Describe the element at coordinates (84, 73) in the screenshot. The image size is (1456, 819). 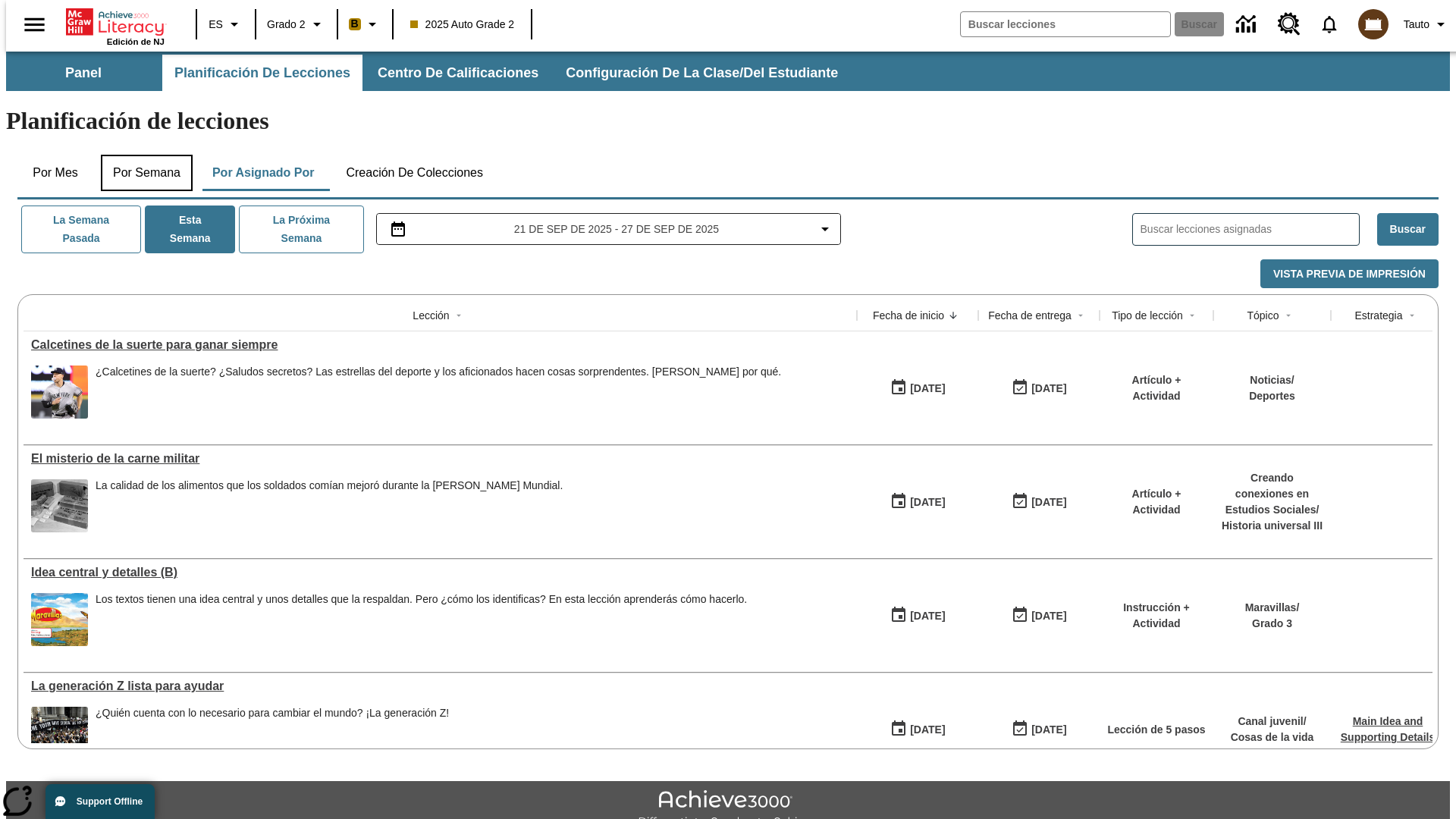
I see `button: Panel` at that location.